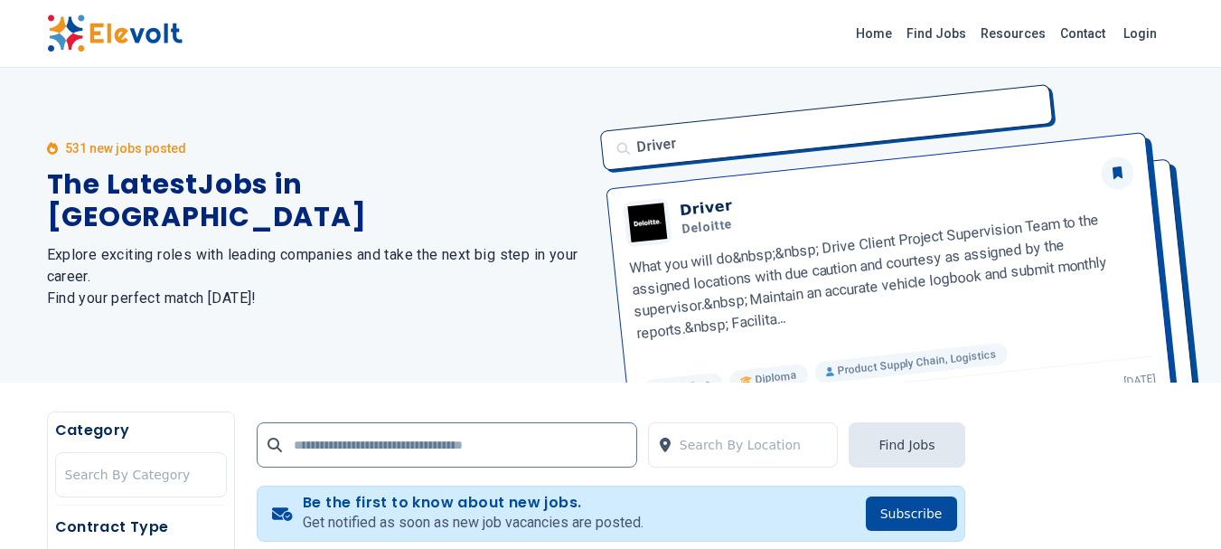 The height and width of the screenshot is (549, 1221). Describe the element at coordinates (906, 445) in the screenshot. I see `button: Find Jobs` at that location.